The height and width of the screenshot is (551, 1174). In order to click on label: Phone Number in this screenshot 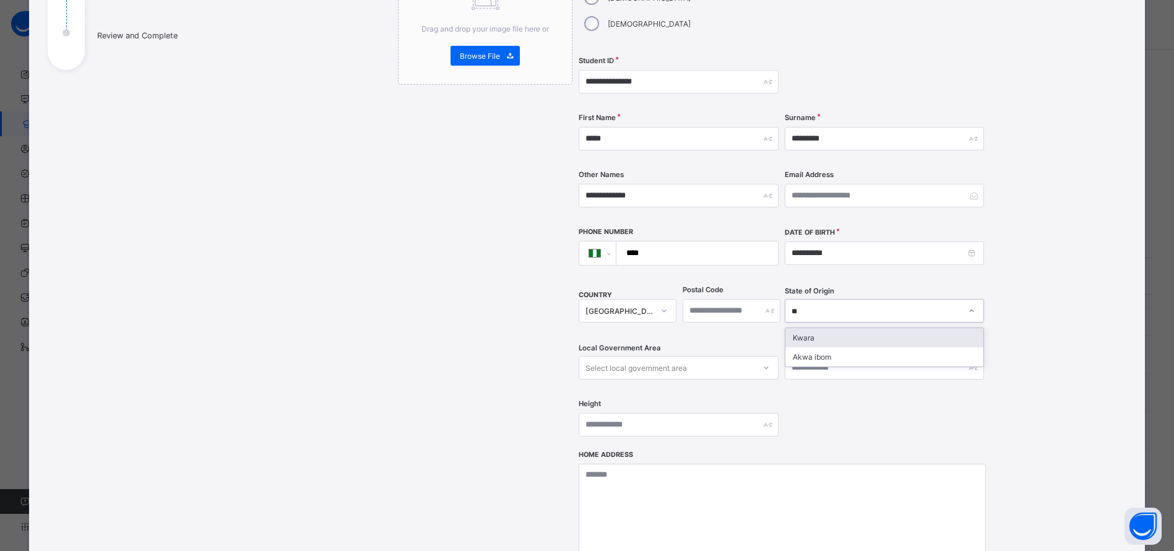, I will do `click(606, 231)`.